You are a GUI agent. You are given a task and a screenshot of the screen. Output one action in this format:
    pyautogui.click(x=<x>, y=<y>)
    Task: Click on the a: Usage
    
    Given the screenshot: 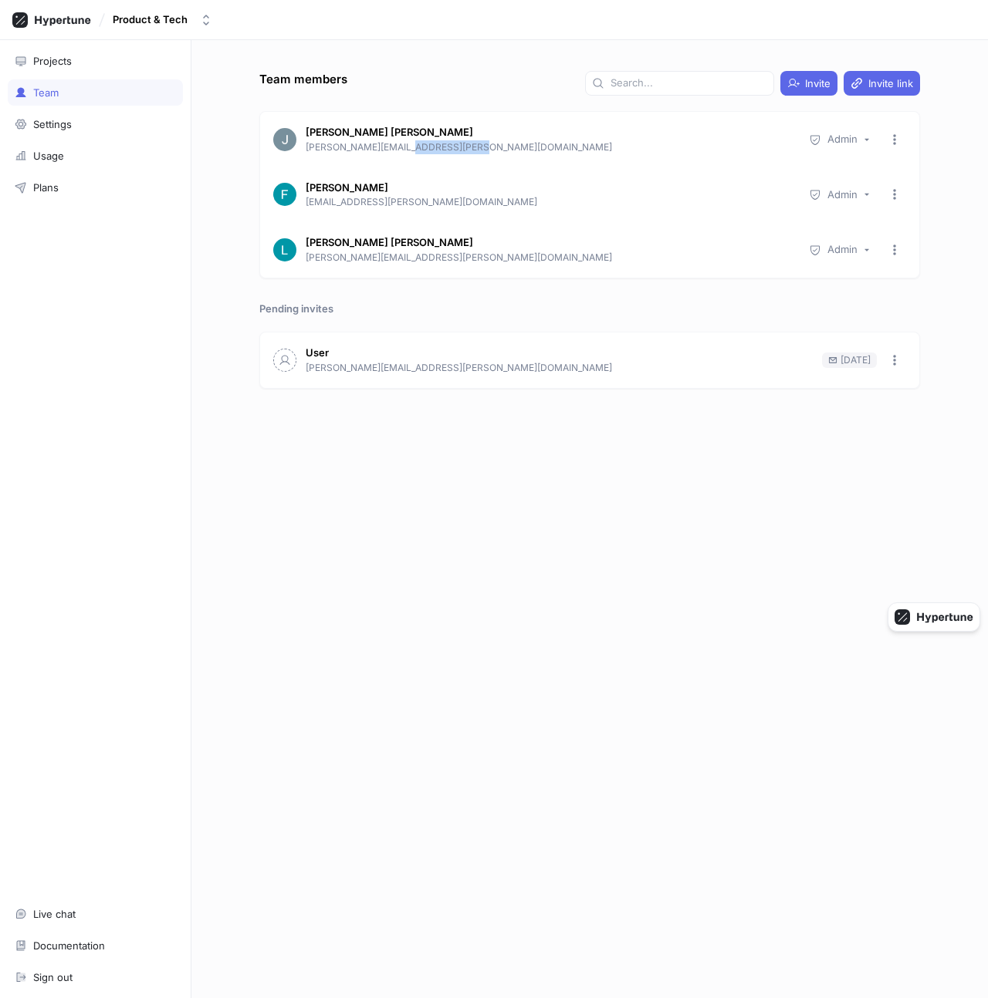 What is the action you would take?
    pyautogui.click(x=95, y=156)
    